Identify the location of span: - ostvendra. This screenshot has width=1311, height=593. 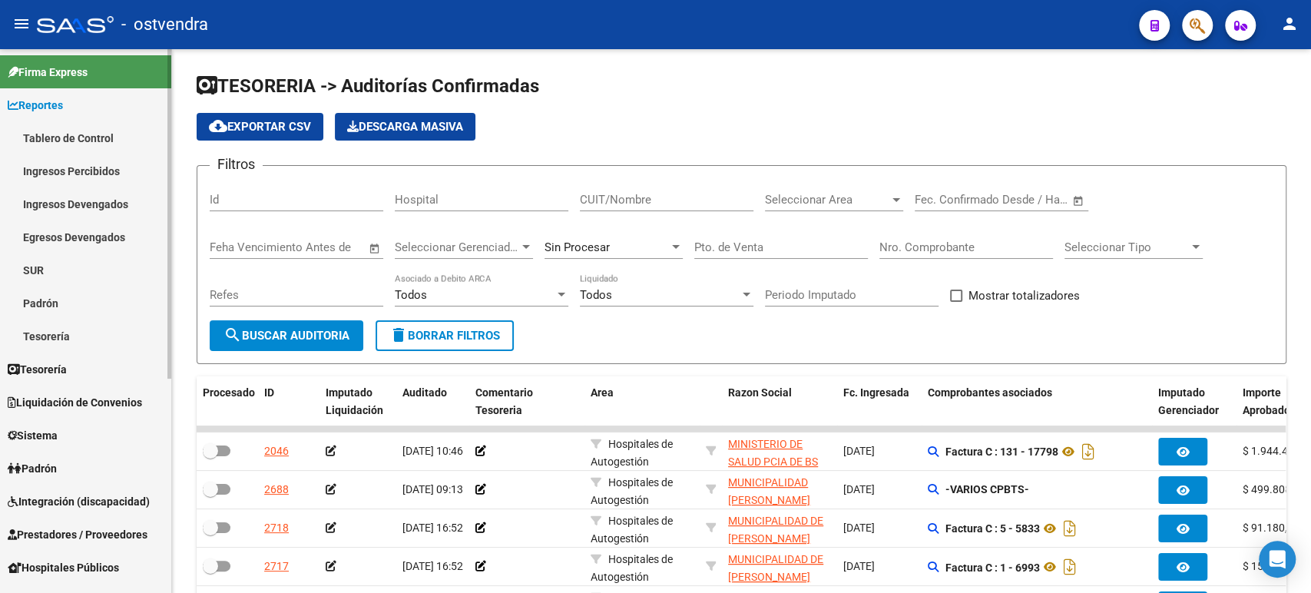
(164, 25).